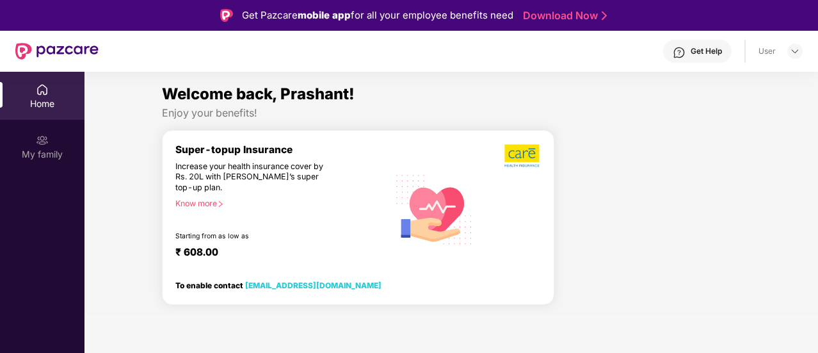 This screenshot has width=818, height=353. Describe the element at coordinates (220, 204) in the screenshot. I see `span: right` at that location.